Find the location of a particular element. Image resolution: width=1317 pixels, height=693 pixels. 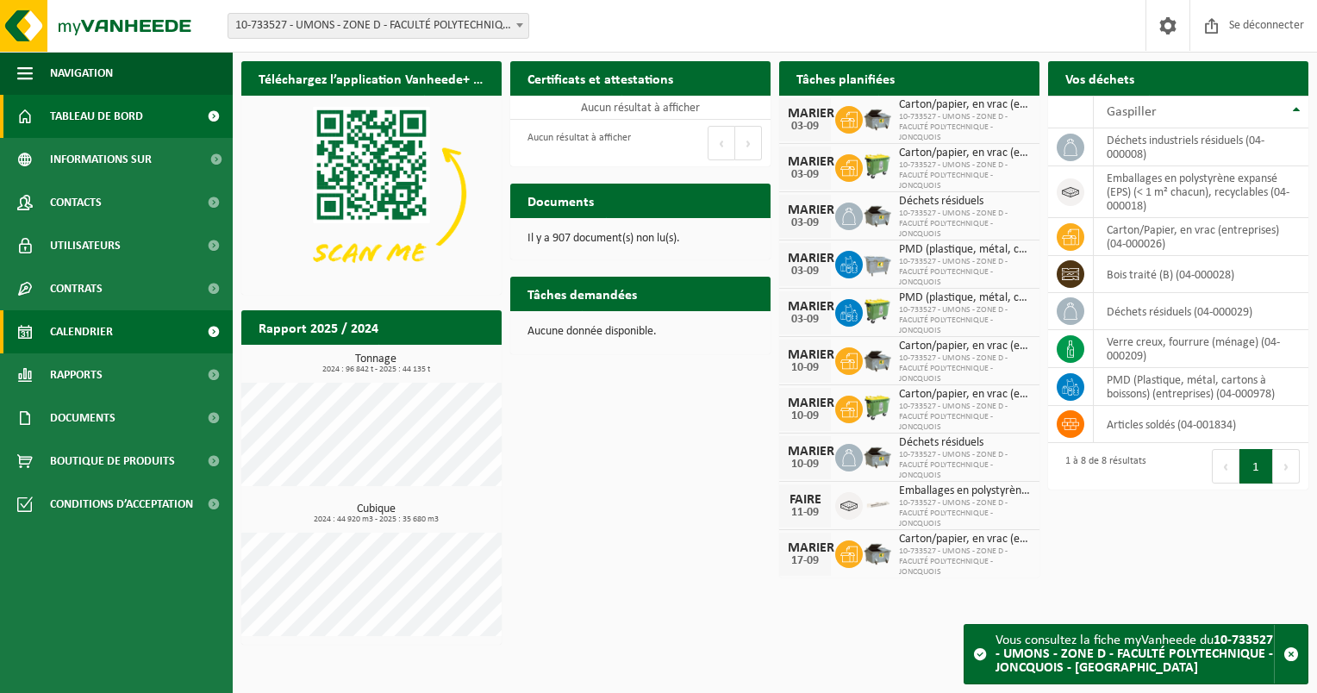

h2: Documents is located at coordinates (560, 200).